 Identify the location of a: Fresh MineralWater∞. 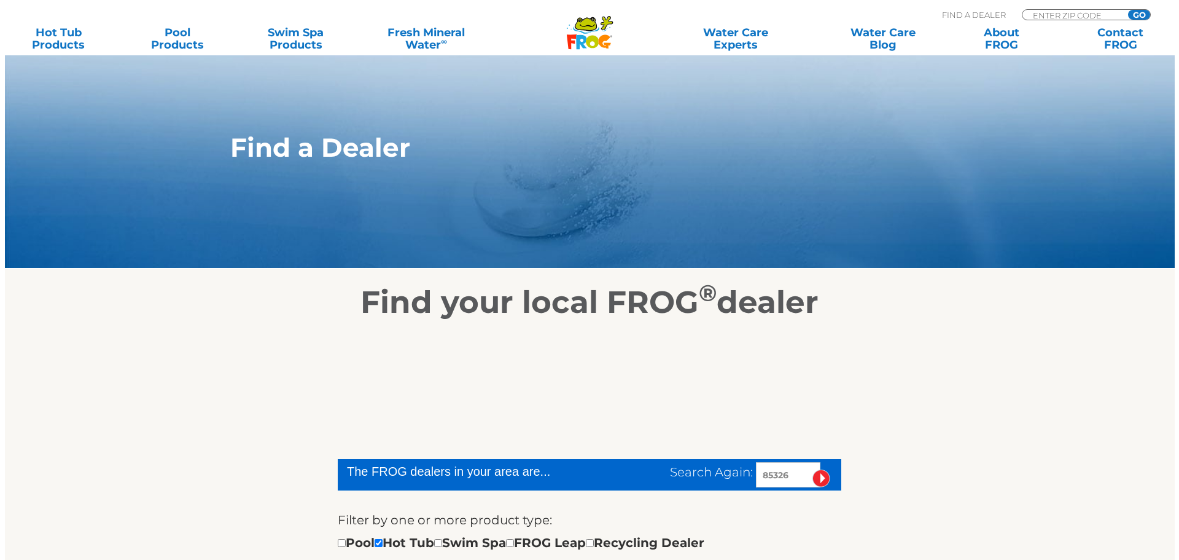
(426, 39).